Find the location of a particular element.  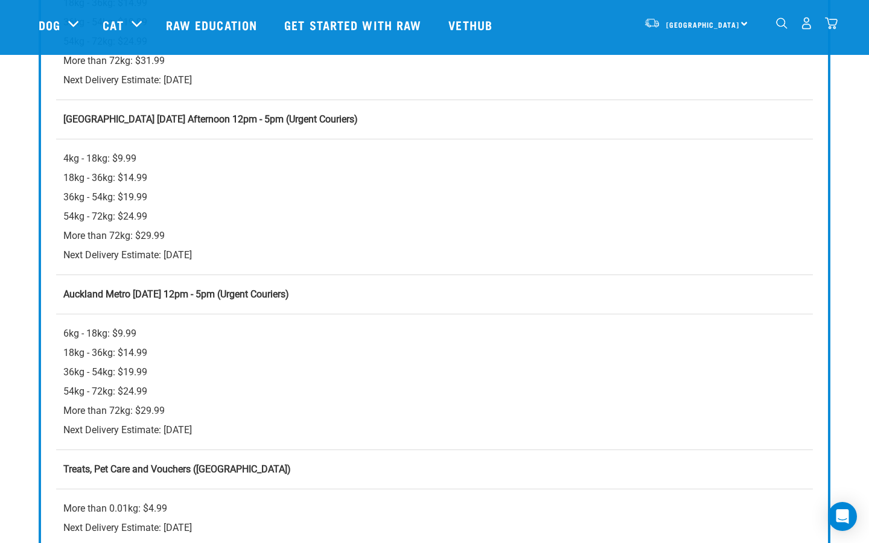

div: Open Intercom Messenger is located at coordinates (843, 517).